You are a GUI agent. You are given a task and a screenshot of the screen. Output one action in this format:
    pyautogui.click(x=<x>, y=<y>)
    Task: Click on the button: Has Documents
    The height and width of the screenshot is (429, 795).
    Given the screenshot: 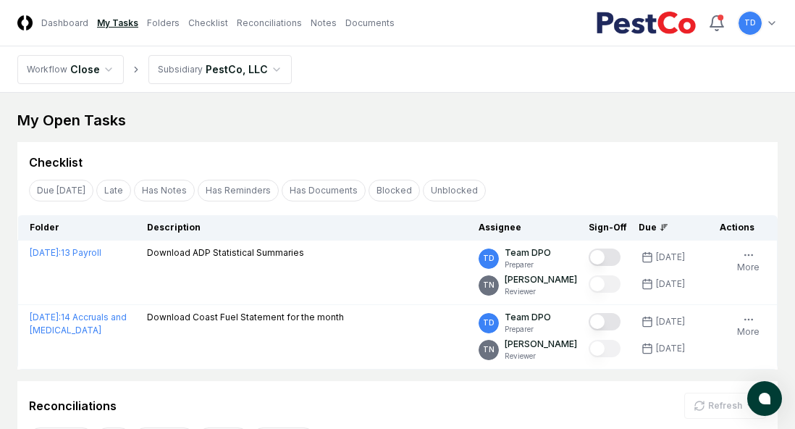 What is the action you would take?
    pyautogui.click(x=324, y=191)
    